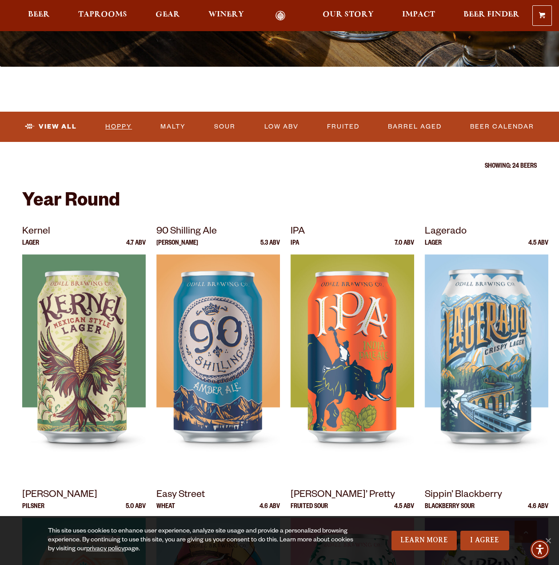  Describe the element at coordinates (119, 127) in the screenshot. I see `a: Hoppy` at that location.